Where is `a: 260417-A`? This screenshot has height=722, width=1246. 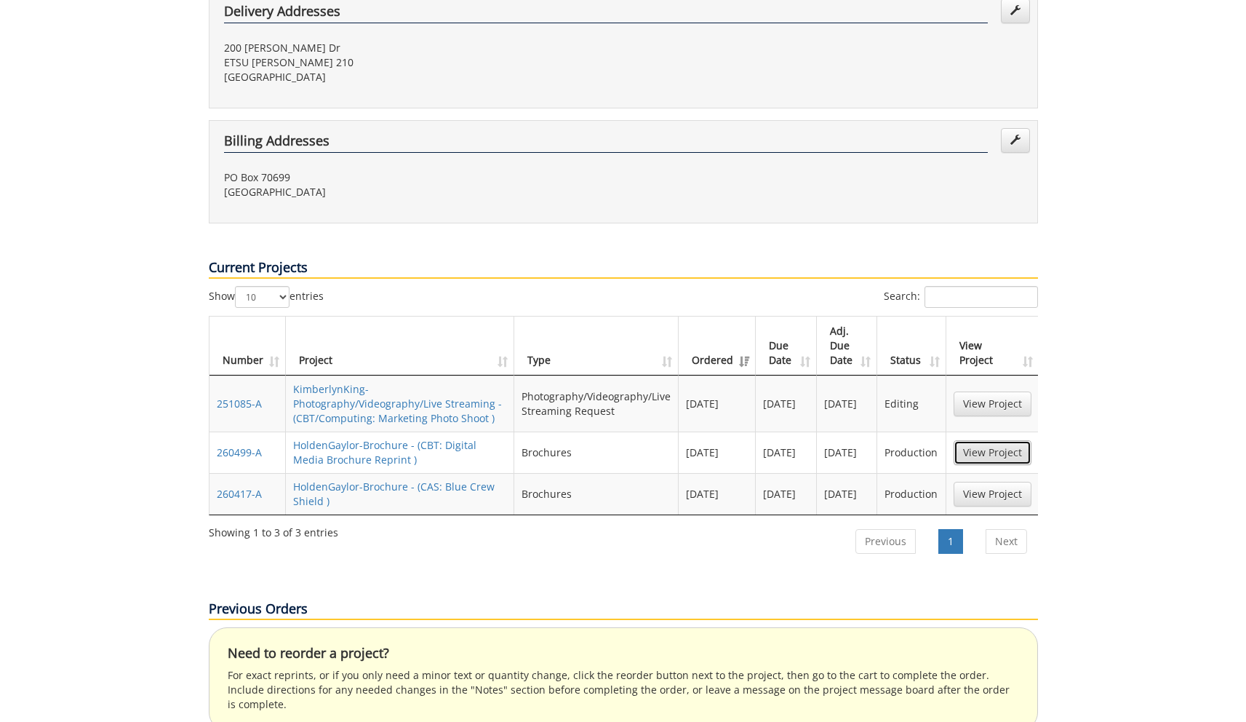 a: 260417-A is located at coordinates (239, 493).